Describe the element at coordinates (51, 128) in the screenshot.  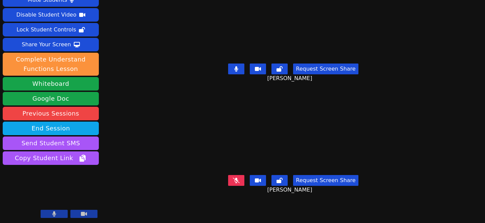
I see `button: End Session` at that location.